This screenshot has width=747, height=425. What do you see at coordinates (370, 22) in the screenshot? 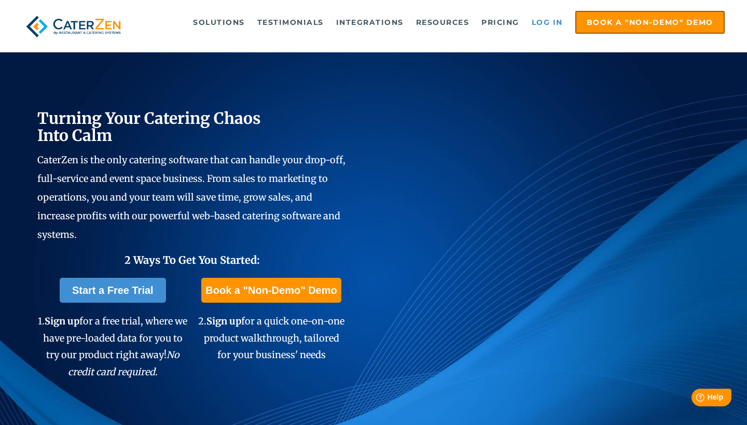
I see `a: Integrations` at bounding box center [370, 22].